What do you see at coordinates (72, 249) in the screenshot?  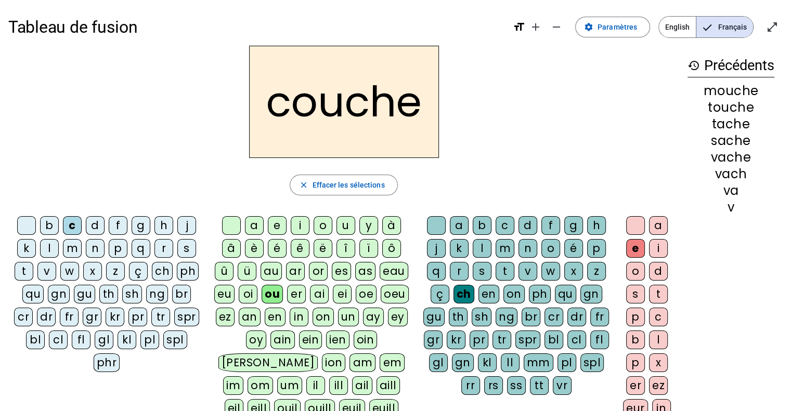 I see `div: m` at bounding box center [72, 249].